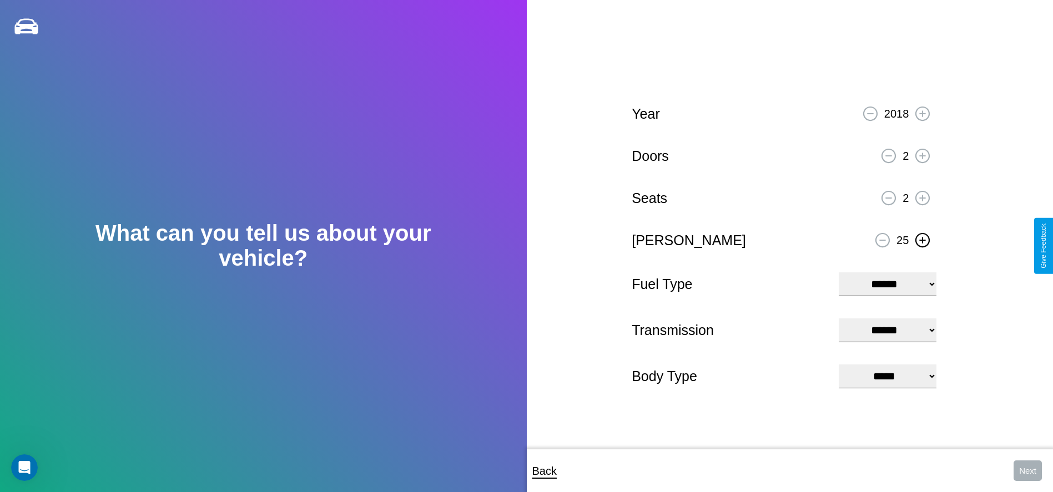  What do you see at coordinates (645, 114) in the screenshot?
I see `p: Year` at bounding box center [645, 114].